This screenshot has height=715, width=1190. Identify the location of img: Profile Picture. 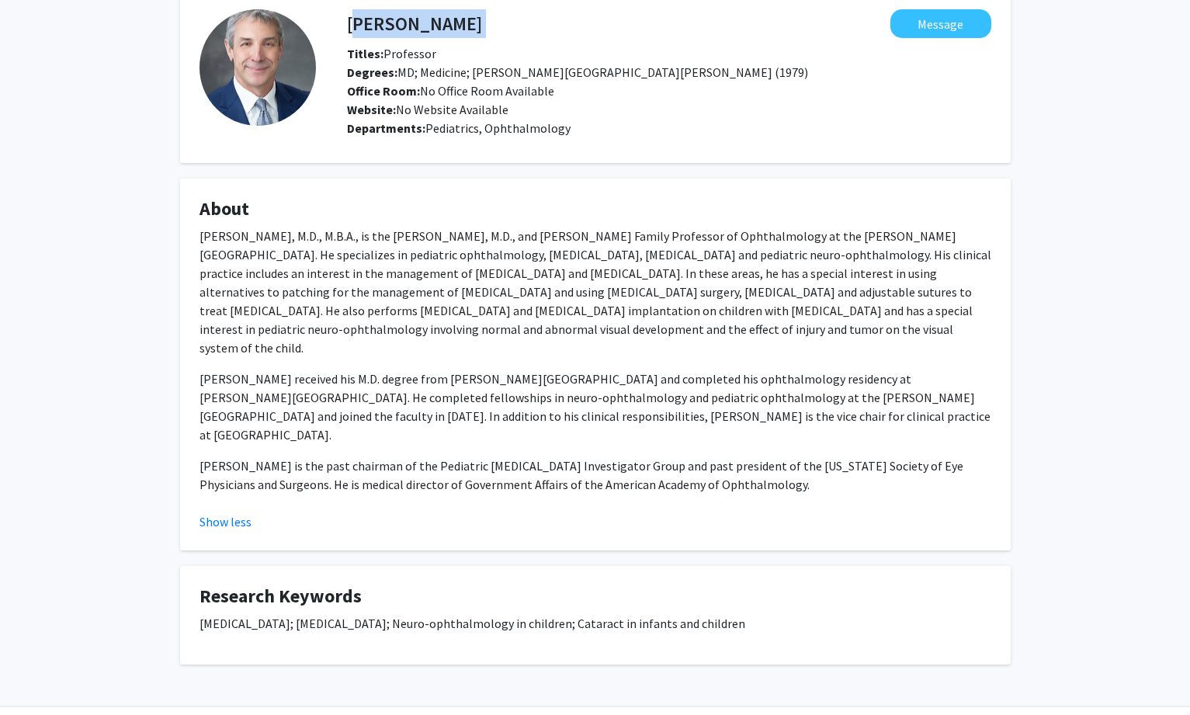
(258, 68).